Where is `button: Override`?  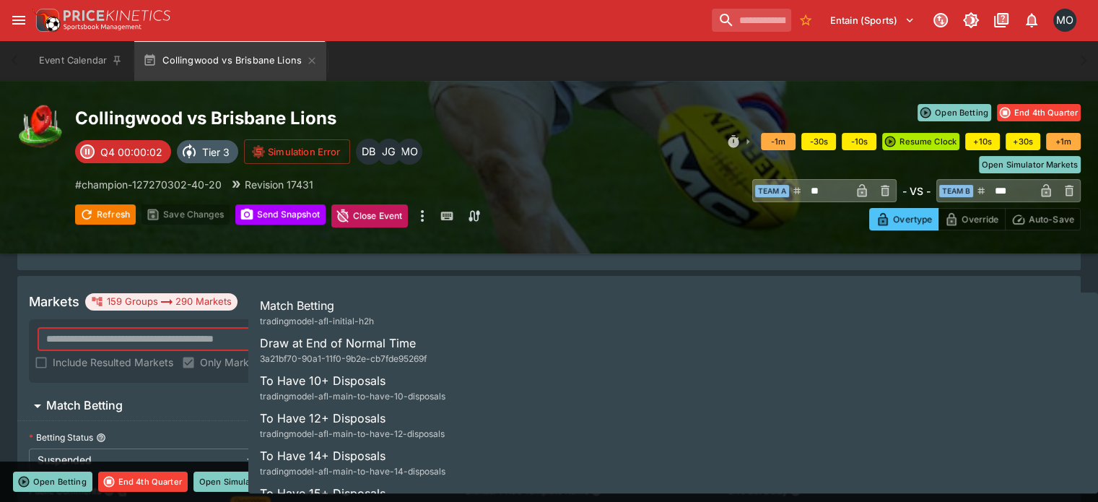
button: Override is located at coordinates (971, 219).